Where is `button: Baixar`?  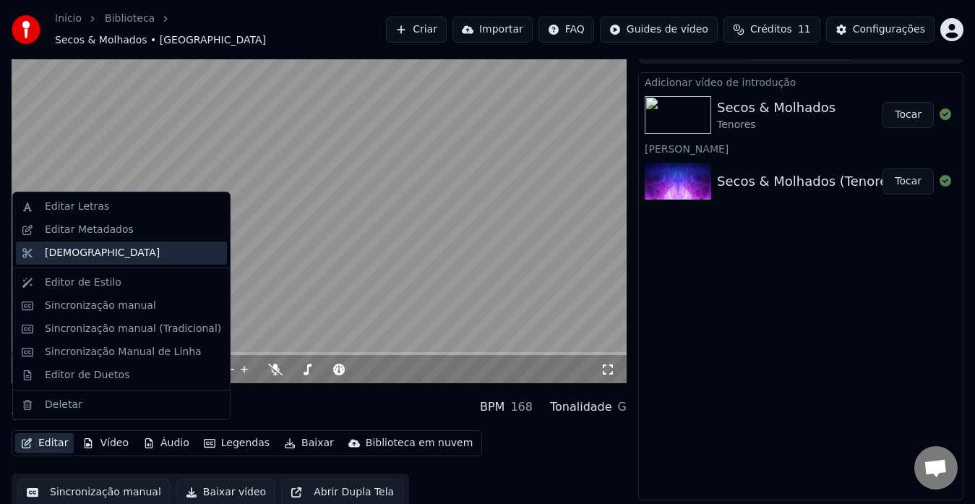 button: Baixar is located at coordinates (309, 443).